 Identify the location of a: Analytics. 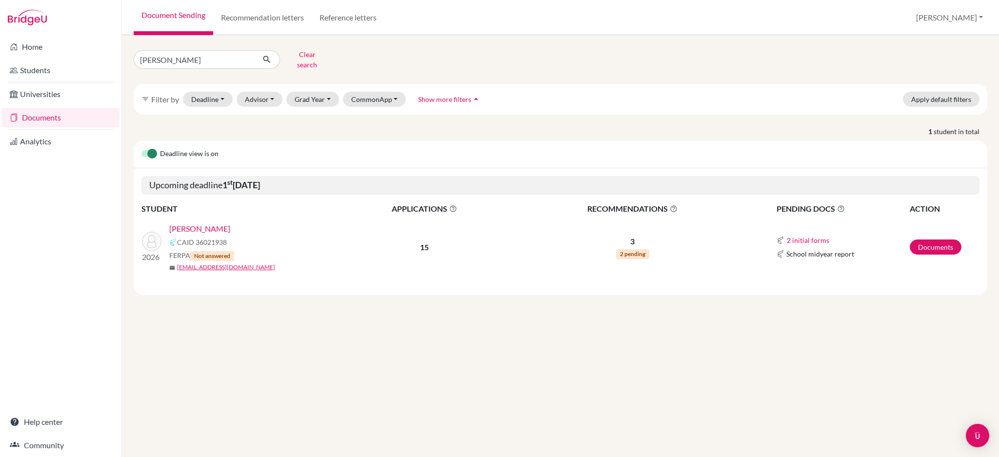
(60, 141).